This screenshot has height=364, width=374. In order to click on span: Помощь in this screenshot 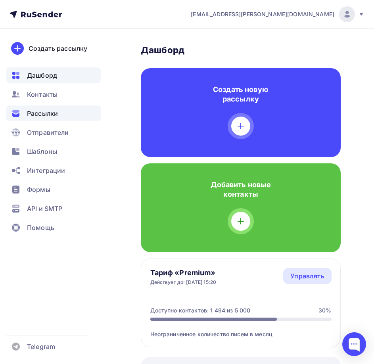, I will do `click(40, 228)`.